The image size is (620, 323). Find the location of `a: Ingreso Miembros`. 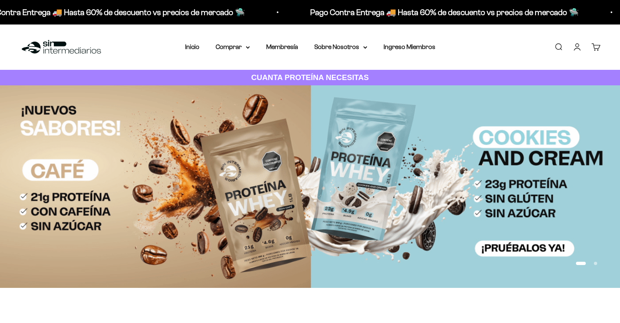

a: Ingreso Miembros is located at coordinates (410, 47).